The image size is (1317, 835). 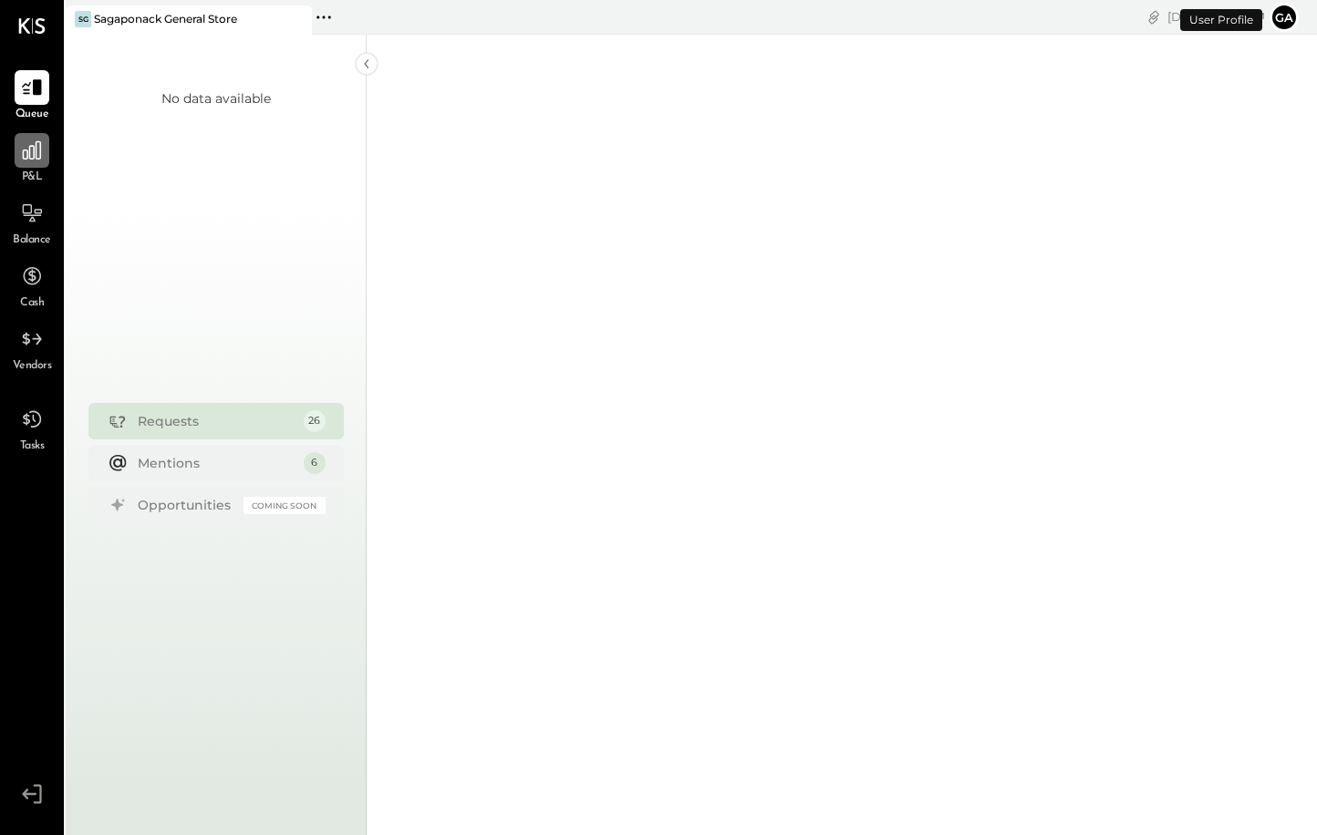 I want to click on div: Sagaponack General Store, so click(x=165, y=18).